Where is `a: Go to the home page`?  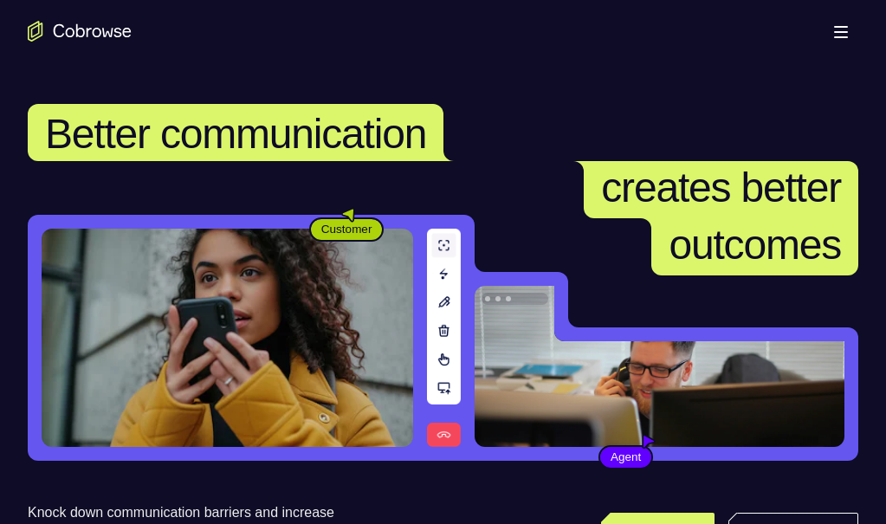
a: Go to the home page is located at coordinates (80, 31).